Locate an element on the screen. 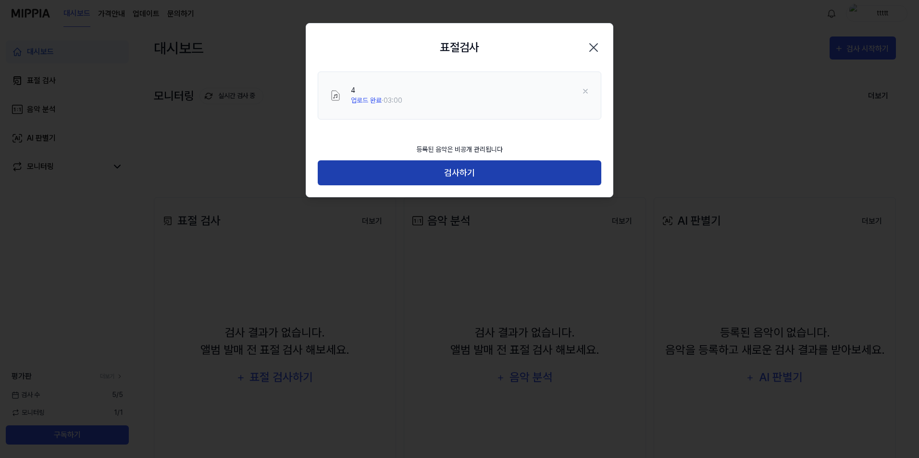 Image resolution: width=919 pixels, height=458 pixels. img: File Select is located at coordinates (335, 96).